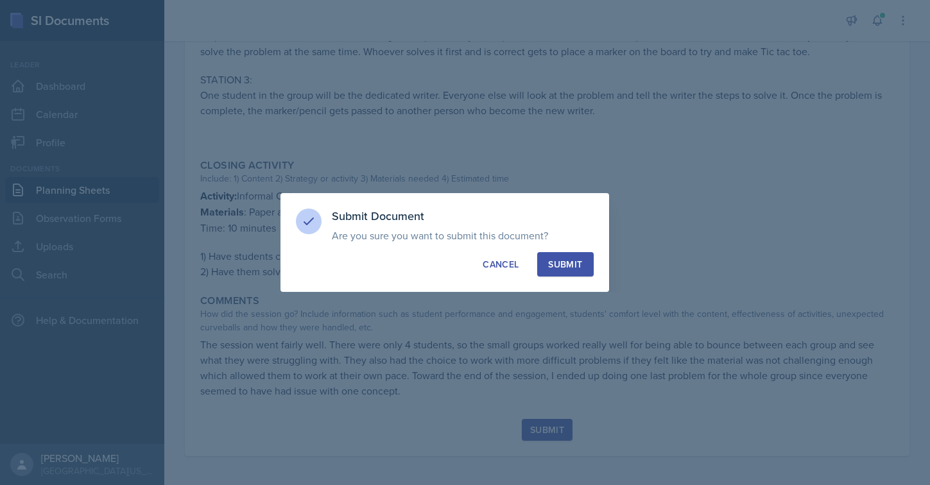  What do you see at coordinates (463, 216) in the screenshot?
I see `h3: Submit Document` at bounding box center [463, 216].